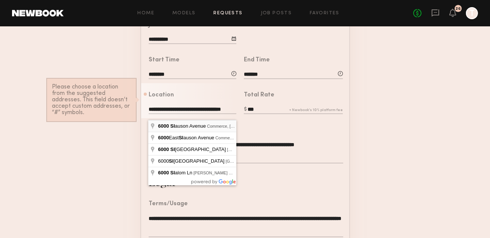  Describe the element at coordinates (325, 13) in the screenshot. I see `a: Favorites` at that location.